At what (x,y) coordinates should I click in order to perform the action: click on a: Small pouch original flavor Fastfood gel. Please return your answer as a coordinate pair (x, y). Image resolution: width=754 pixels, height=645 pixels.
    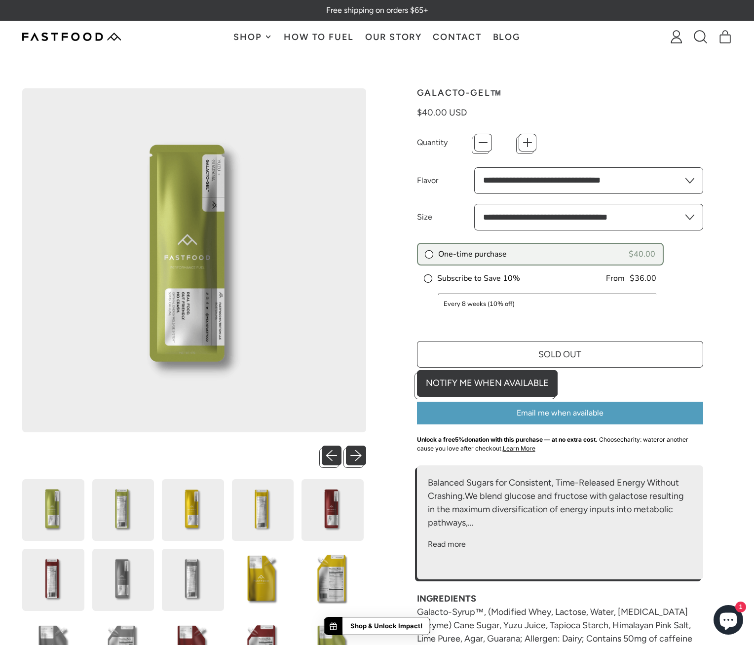
    Looking at the image, I should click on (123, 580).